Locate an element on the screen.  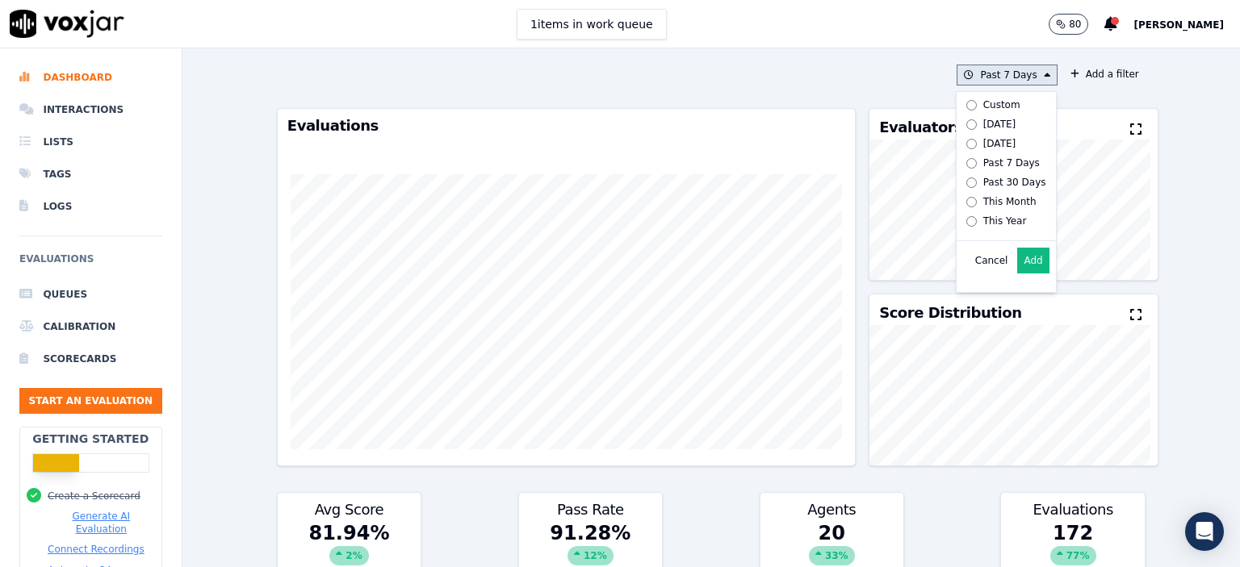
div: 33 % is located at coordinates (831, 556).